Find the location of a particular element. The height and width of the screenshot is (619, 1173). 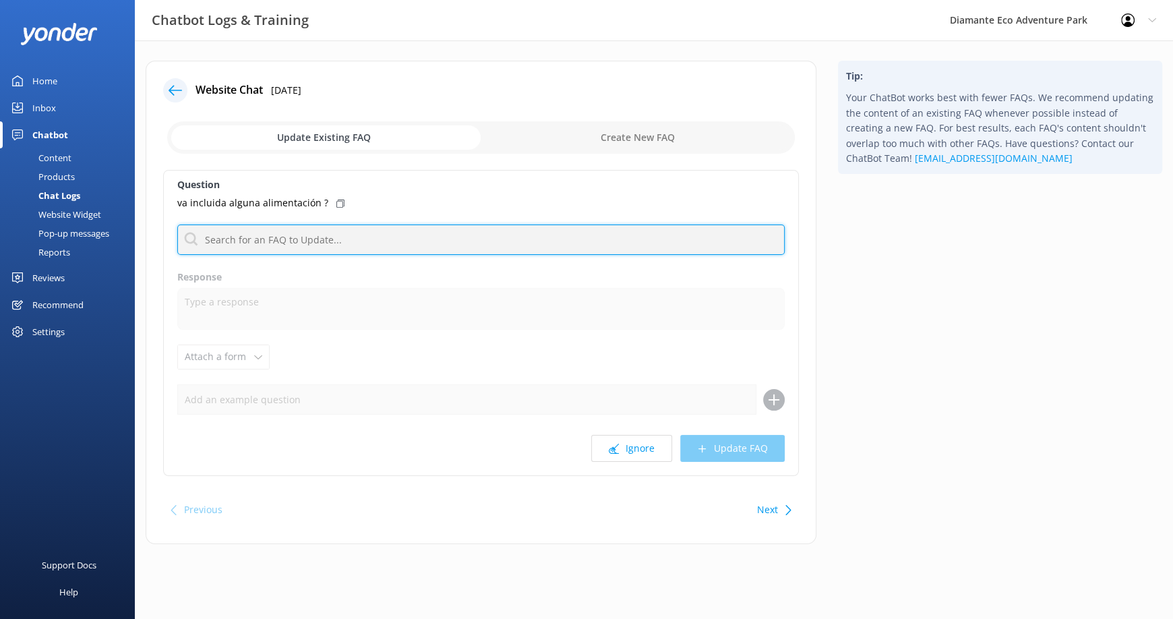

label: Question is located at coordinates (481, 185).